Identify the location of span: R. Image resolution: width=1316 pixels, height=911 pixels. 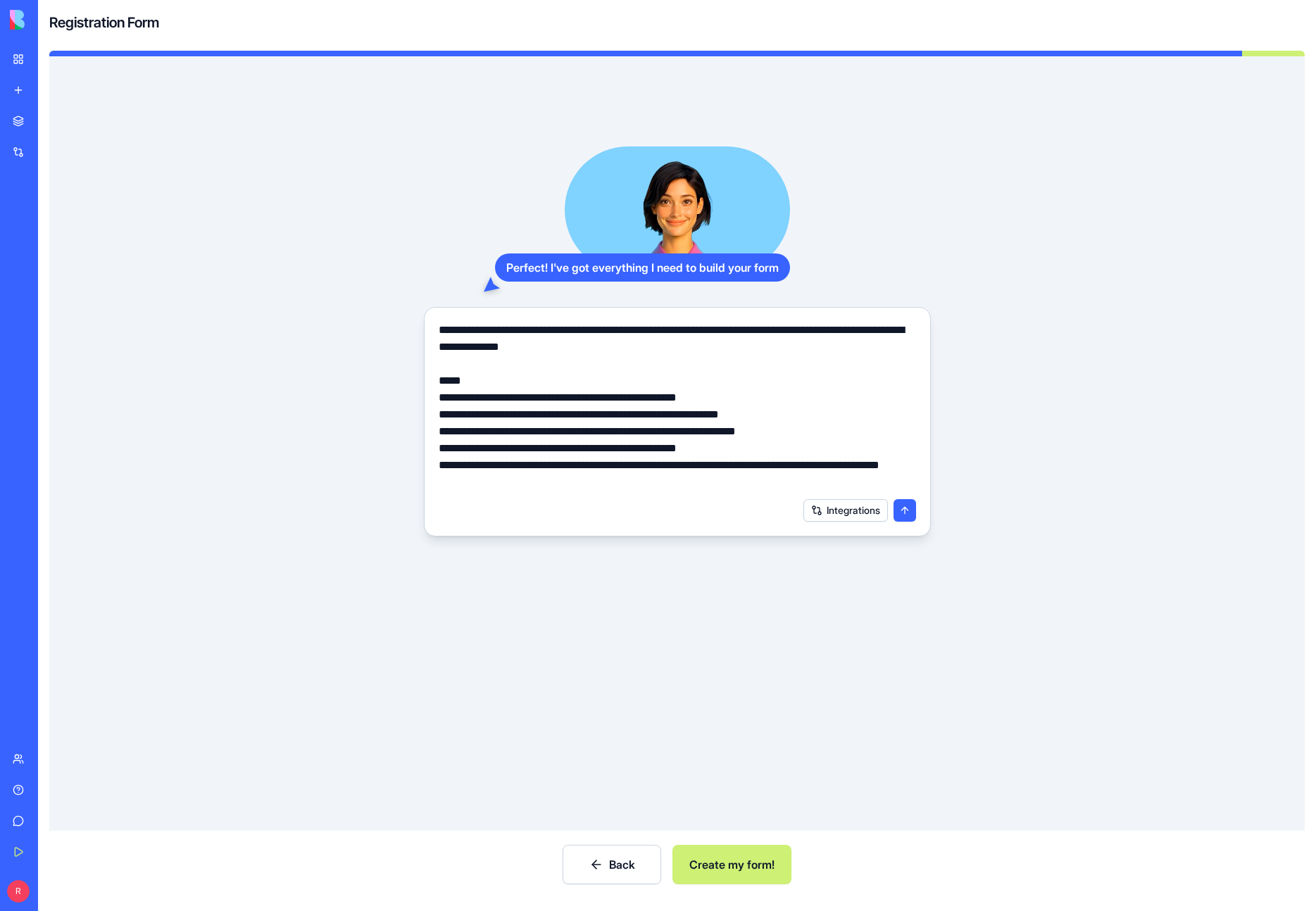
(18, 892).